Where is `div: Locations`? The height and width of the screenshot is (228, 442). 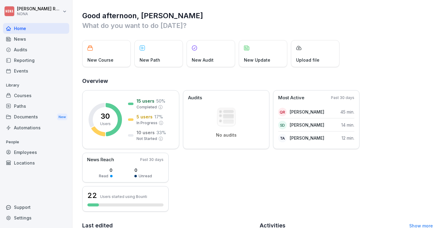 div: Locations is located at coordinates (36, 163).